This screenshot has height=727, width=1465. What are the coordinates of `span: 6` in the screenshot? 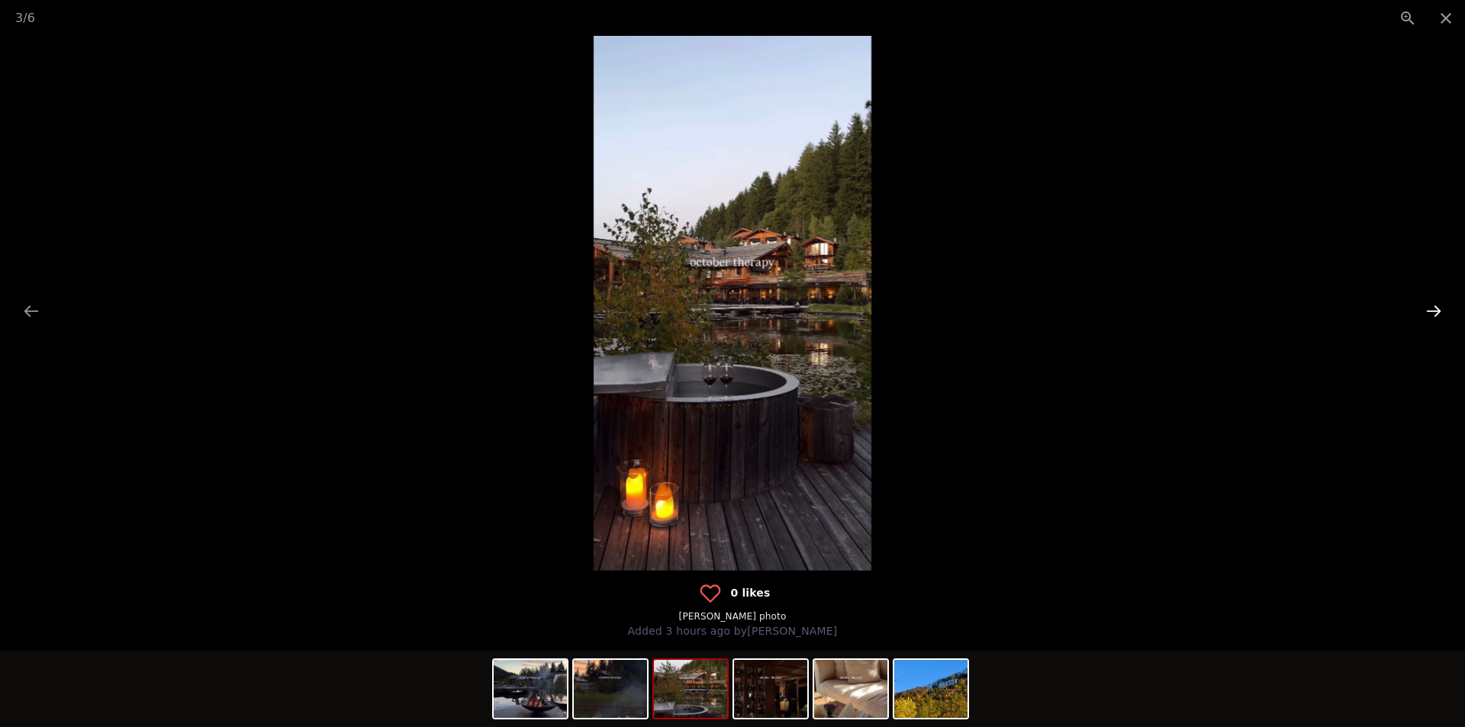 It's located at (31, 18).